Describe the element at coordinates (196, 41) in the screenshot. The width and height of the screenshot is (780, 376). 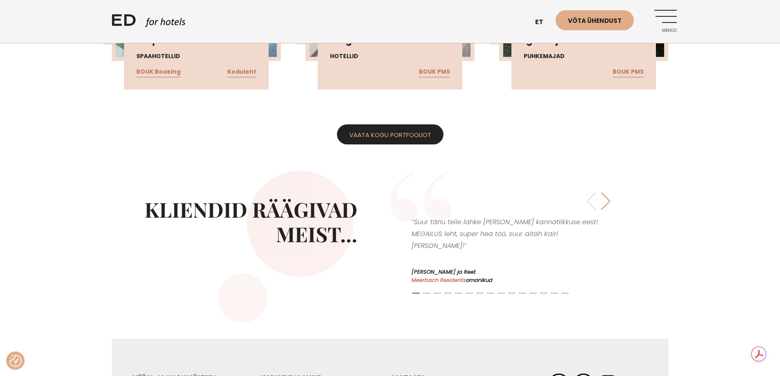
I see `h3: LaSpa` at that location.